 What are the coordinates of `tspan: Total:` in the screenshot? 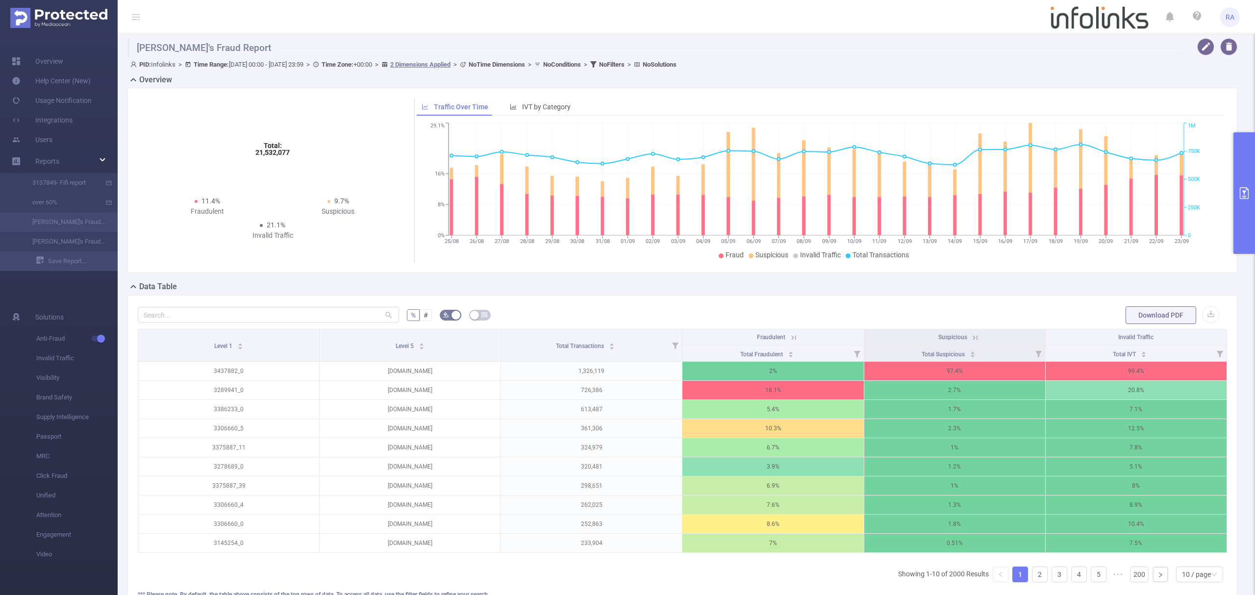 It's located at (273, 146).